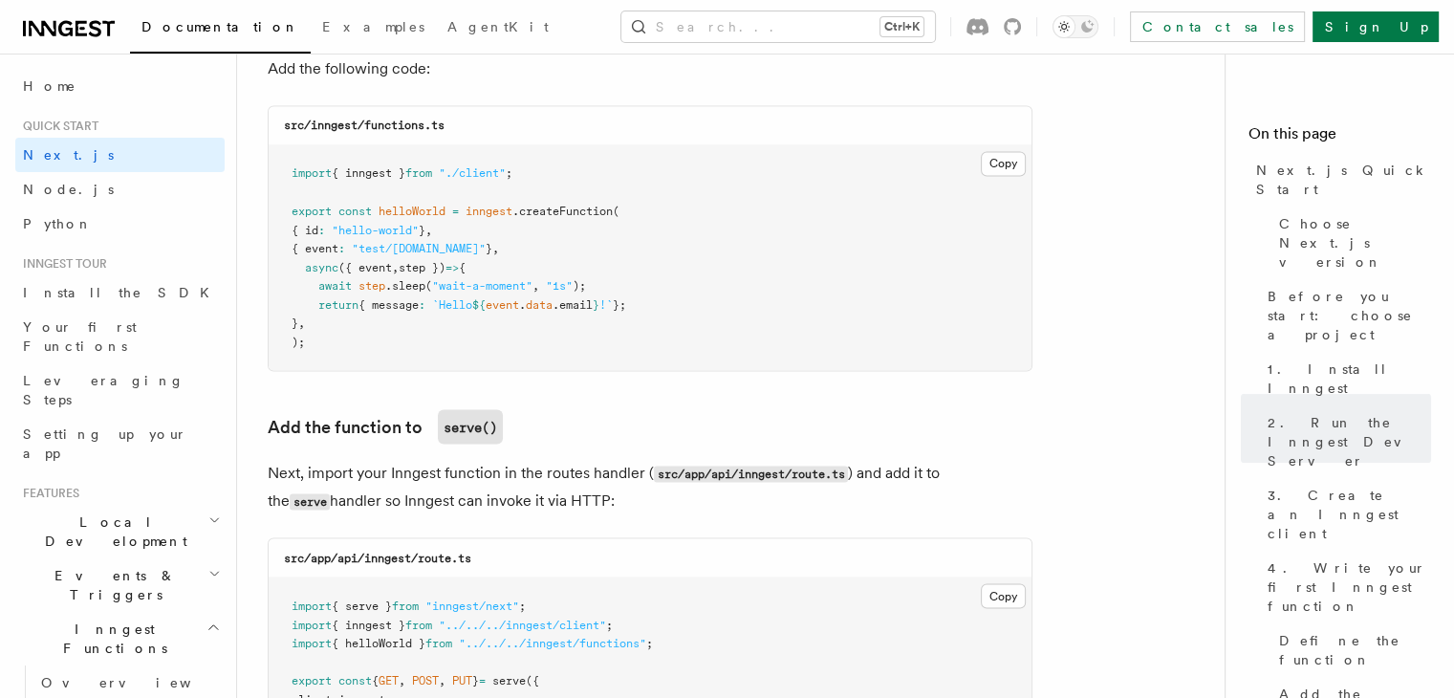  I want to click on span: AgentKit, so click(498, 27).